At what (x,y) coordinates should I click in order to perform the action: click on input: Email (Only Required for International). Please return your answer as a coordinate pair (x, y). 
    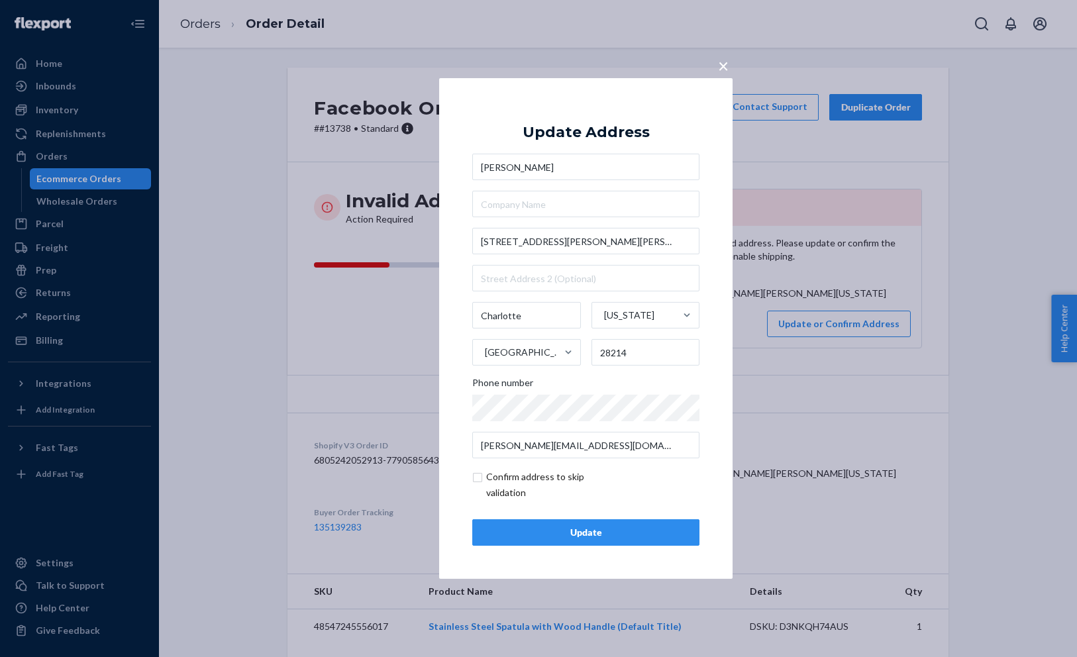
    Looking at the image, I should click on (586, 445).